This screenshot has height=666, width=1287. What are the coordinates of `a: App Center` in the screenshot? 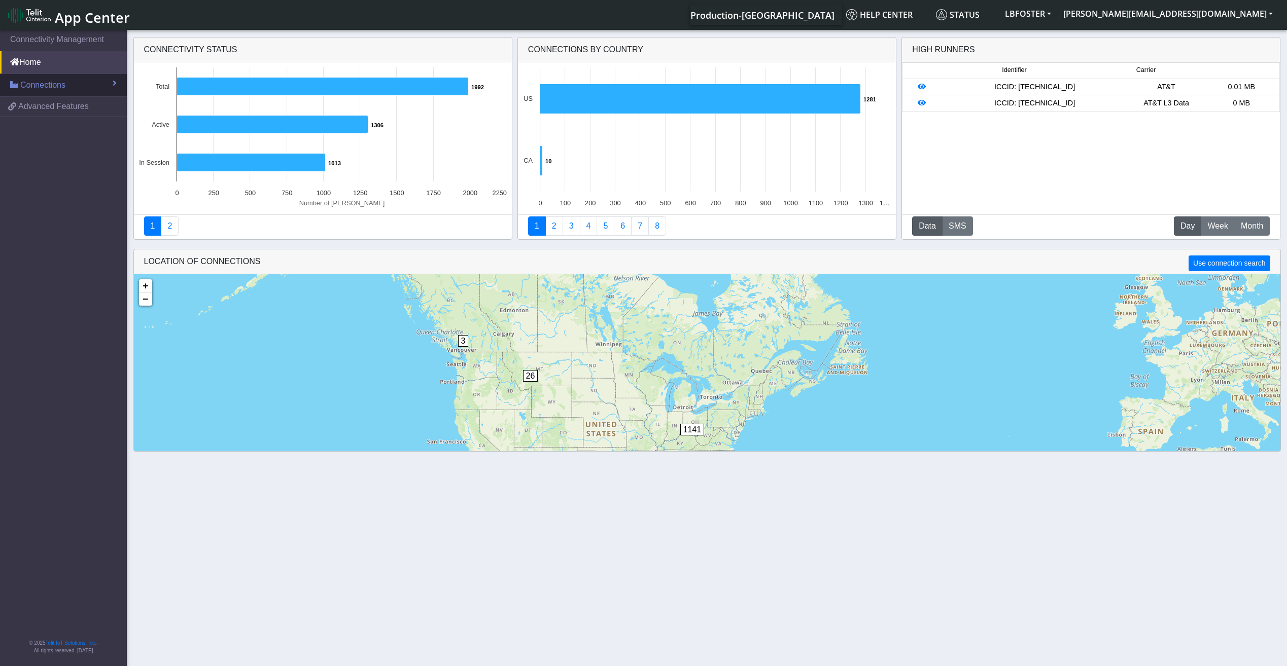 It's located at (68, 15).